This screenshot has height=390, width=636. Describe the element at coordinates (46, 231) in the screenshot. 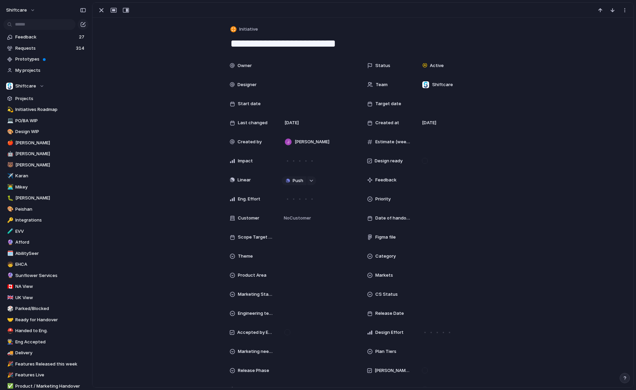

I see `div: 🧪EVV` at that location.